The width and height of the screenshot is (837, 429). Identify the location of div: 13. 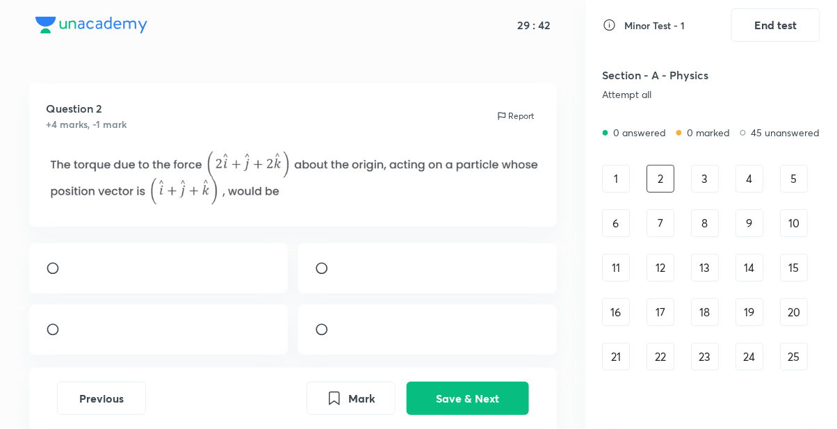
(706, 268).